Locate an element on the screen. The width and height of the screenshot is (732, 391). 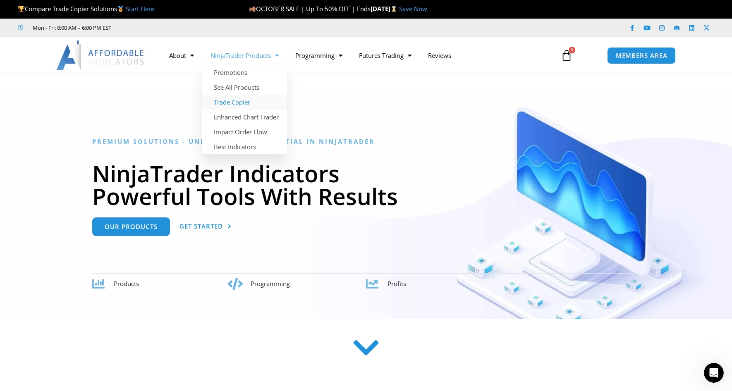
a: Futures Trading is located at coordinates (385, 55).